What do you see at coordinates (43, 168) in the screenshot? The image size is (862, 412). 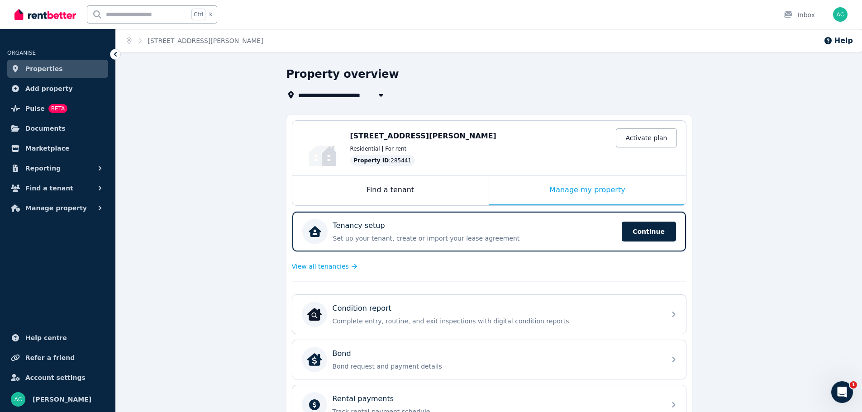 I see `span: Reporting` at bounding box center [43, 168].